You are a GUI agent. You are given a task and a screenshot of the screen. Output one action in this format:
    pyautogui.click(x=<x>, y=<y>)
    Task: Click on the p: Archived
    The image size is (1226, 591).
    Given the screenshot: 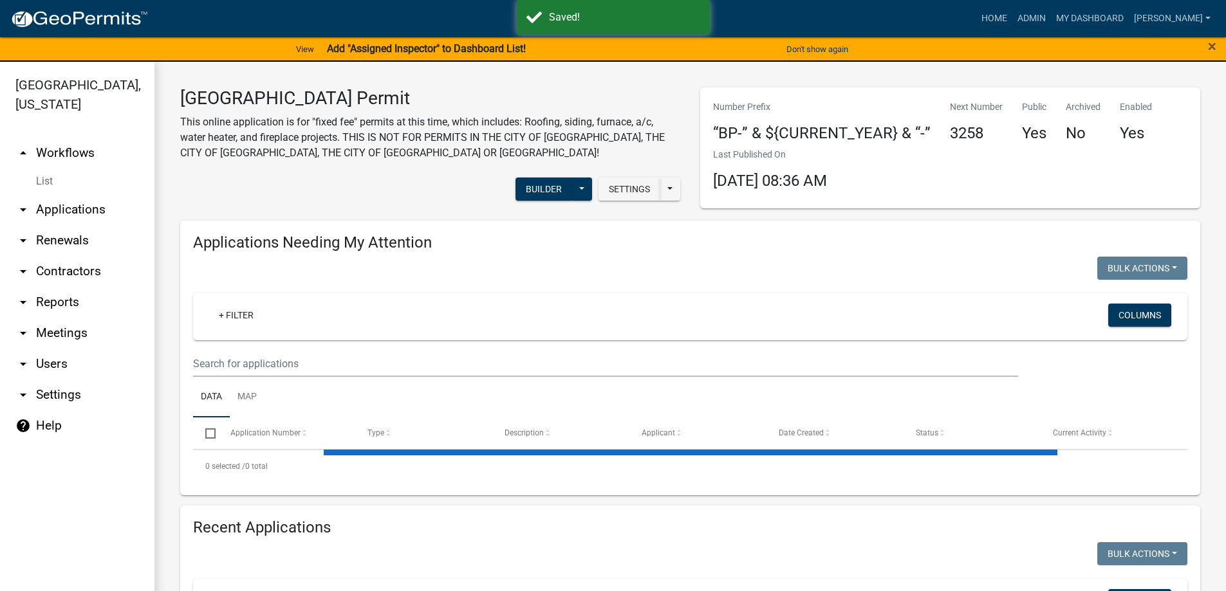 What is the action you would take?
    pyautogui.click(x=1083, y=107)
    